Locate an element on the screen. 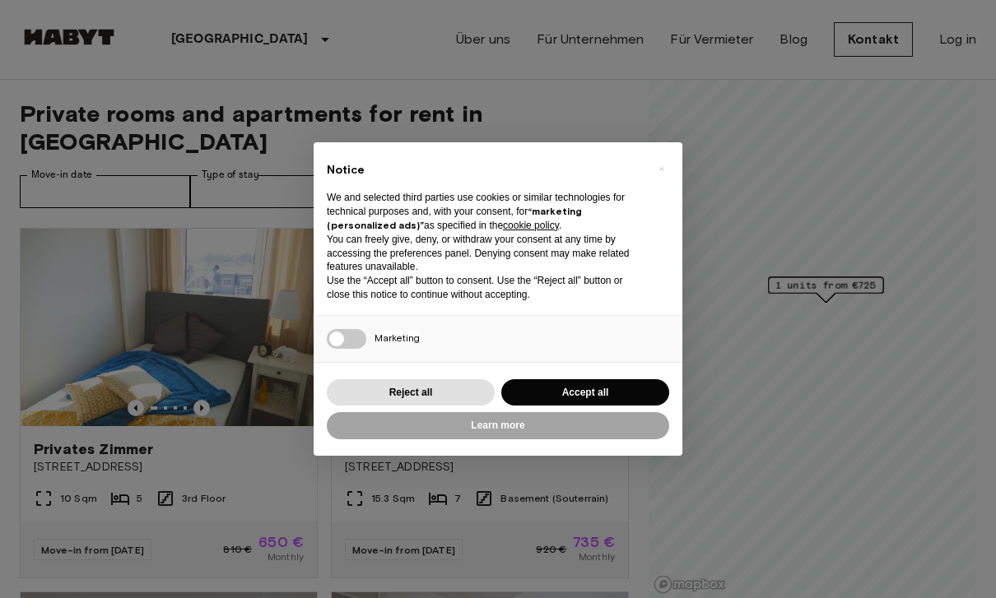 The height and width of the screenshot is (598, 996). button: Accept all is located at coordinates (585, 393).